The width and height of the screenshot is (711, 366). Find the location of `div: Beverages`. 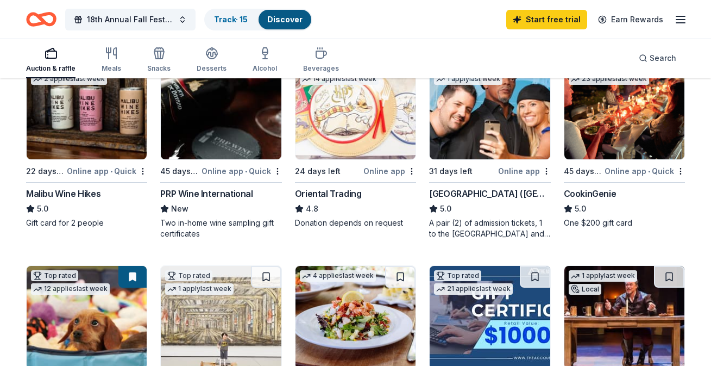

div: Beverages is located at coordinates (321, 68).